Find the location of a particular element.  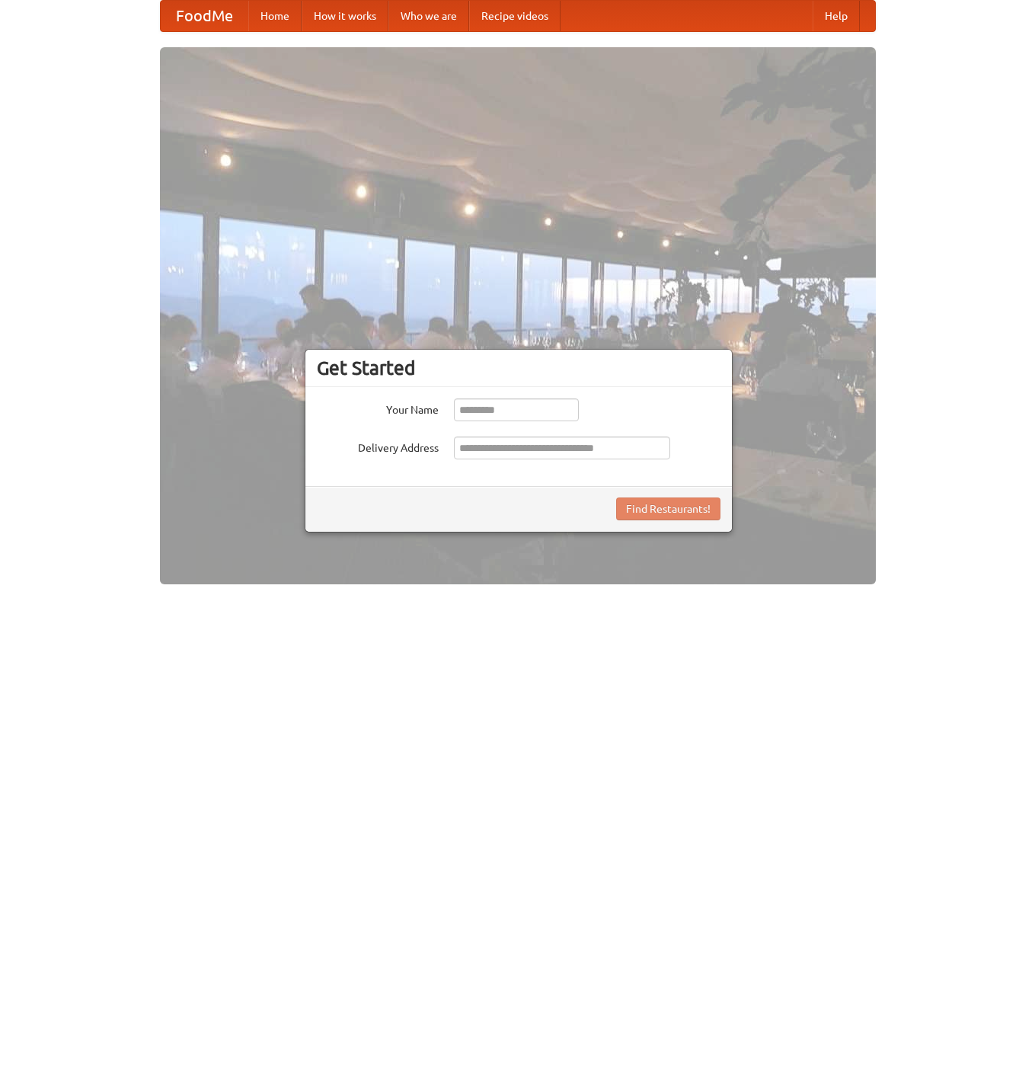

label: Delivery Address is located at coordinates (378, 446).